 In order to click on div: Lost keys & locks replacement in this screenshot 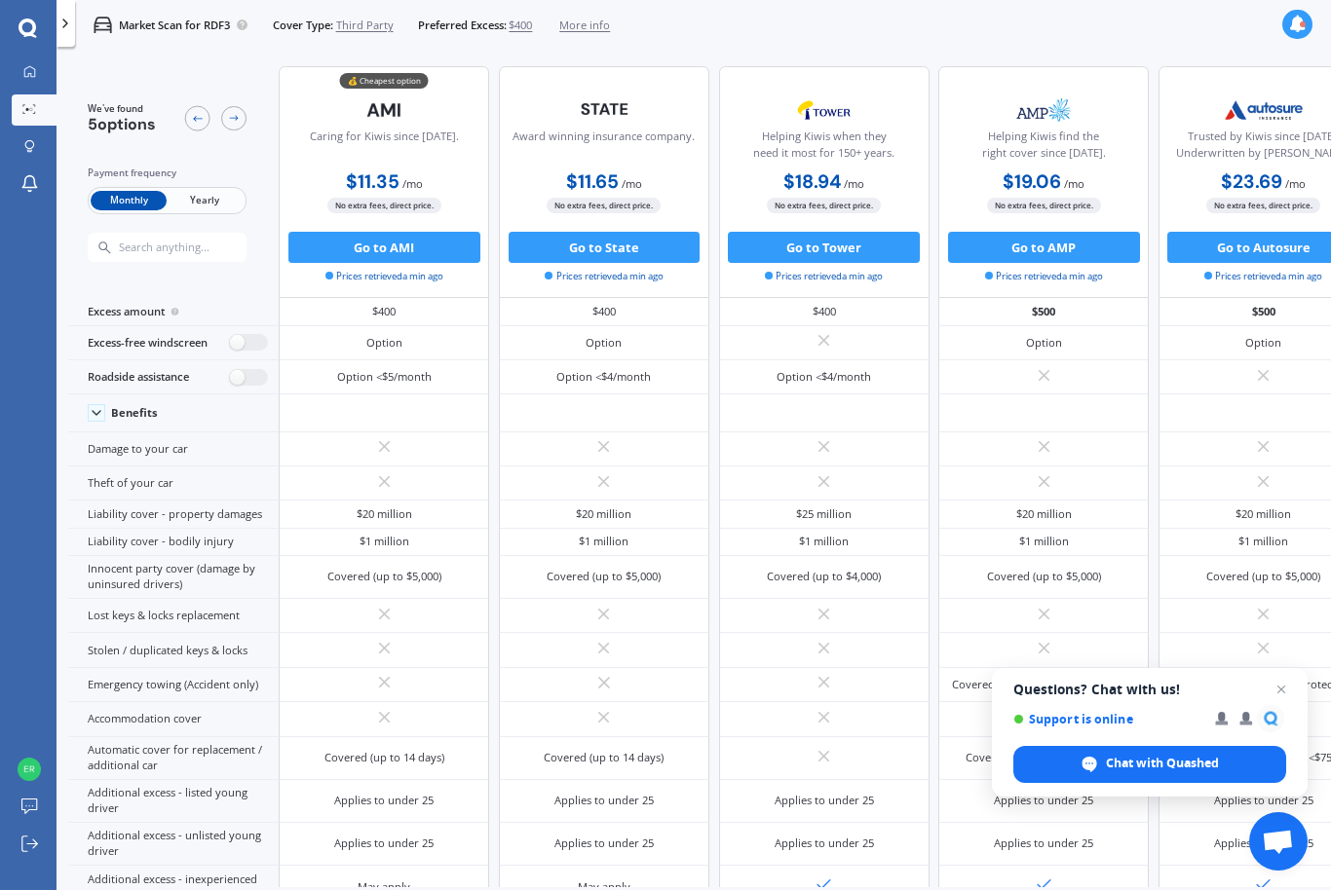, I will do `click(173, 616)`.